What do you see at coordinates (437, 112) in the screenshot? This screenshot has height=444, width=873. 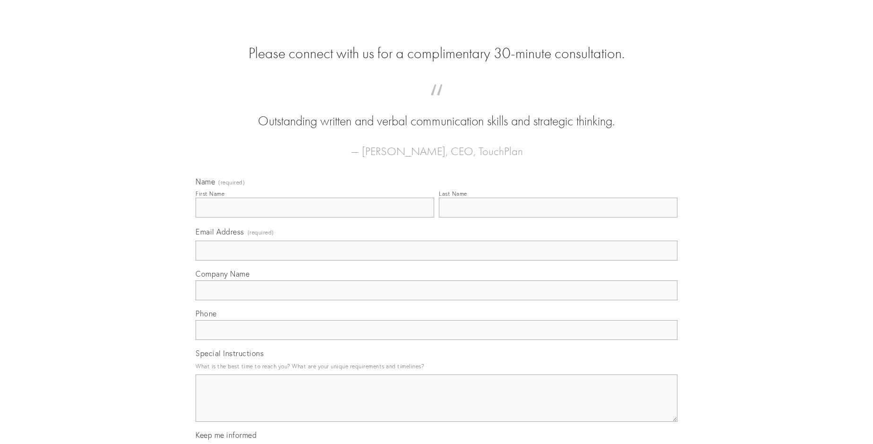 I see `blockquote: Outstanding written and verbal communication skills and strategic thinking.` at bounding box center [437, 112].